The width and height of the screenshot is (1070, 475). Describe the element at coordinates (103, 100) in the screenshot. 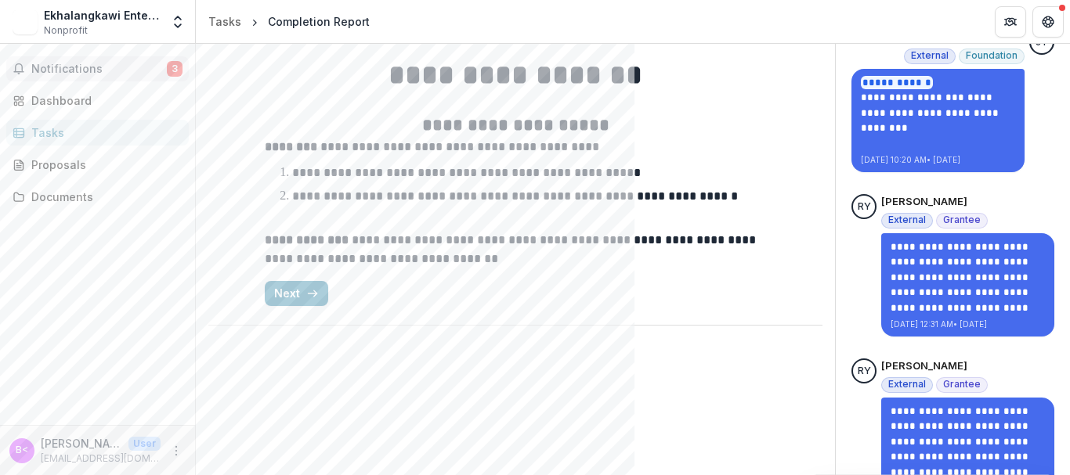

I see `div: Dashboard` at that location.